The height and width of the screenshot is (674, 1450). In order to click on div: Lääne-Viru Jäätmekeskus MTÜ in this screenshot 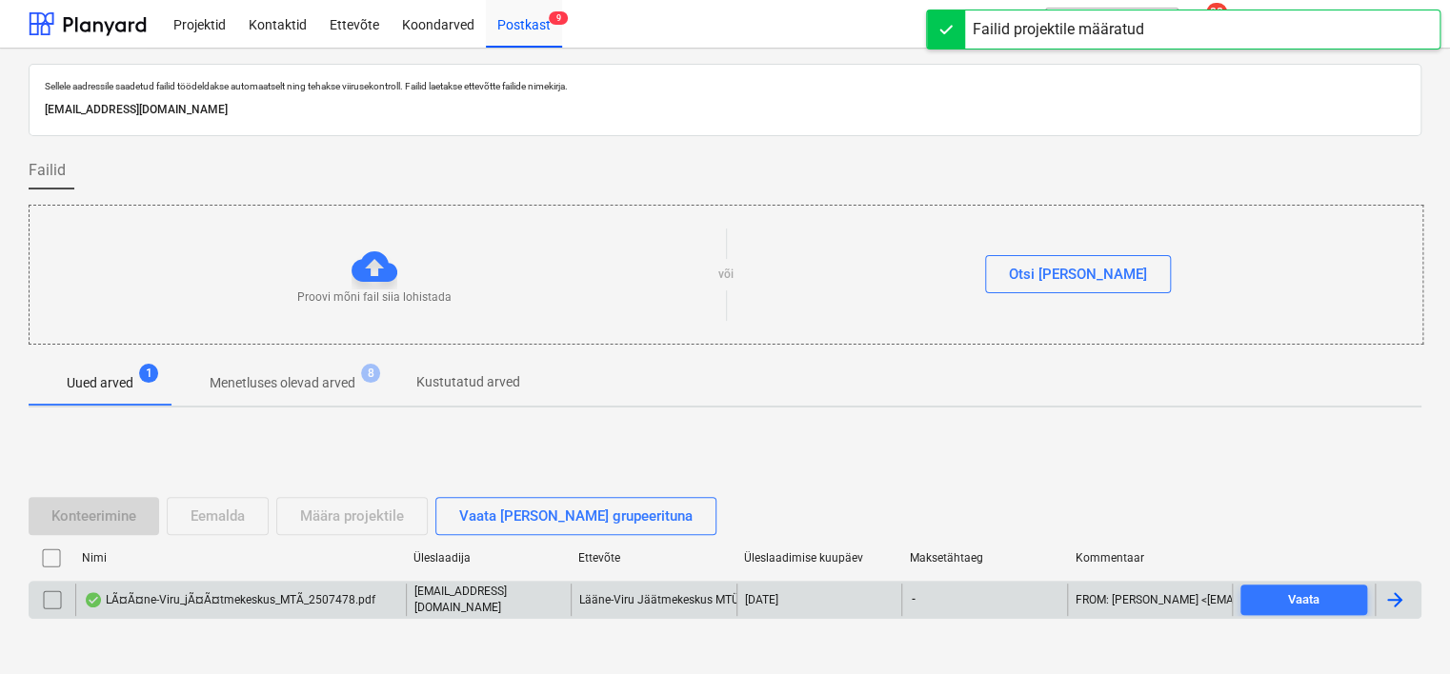, I will do `click(652, 600)`.